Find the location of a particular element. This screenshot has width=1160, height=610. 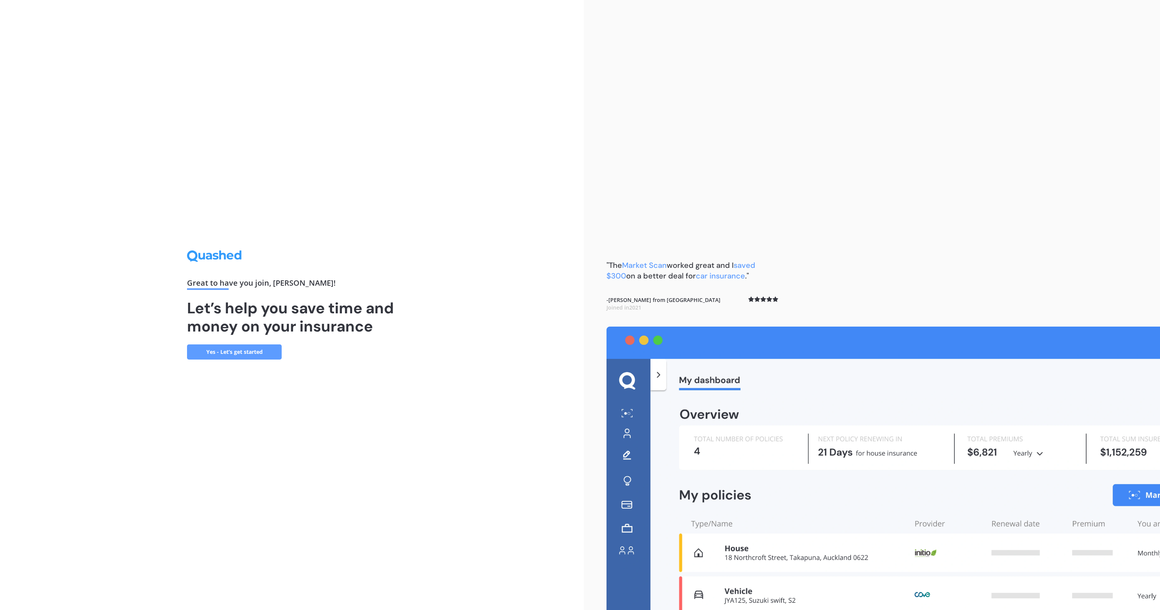

h1: Let’s help you save time and money on your insurance is located at coordinates (292, 317).